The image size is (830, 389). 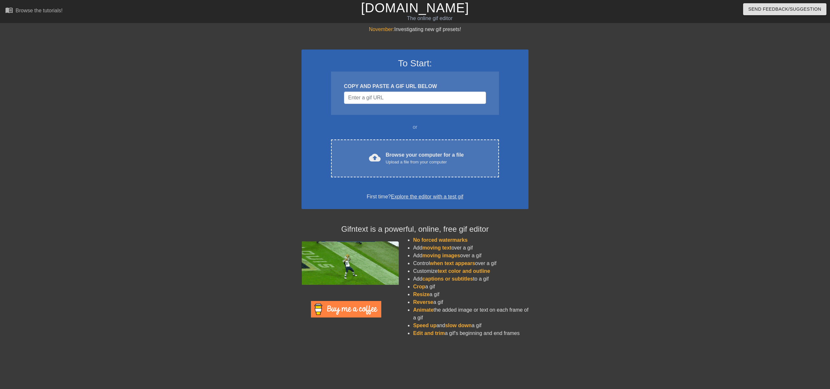 I want to click on span: No forced watermarks, so click(x=440, y=240).